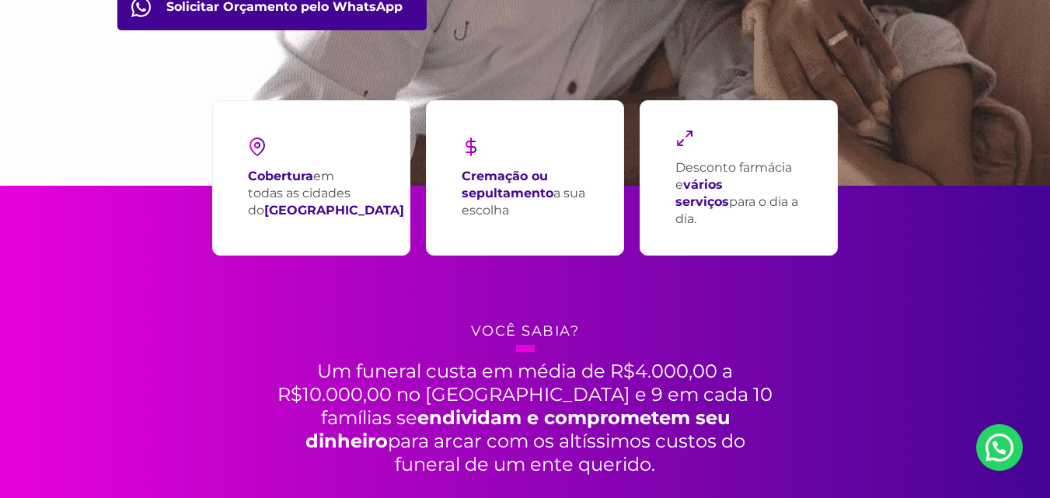  What do you see at coordinates (685, 138) in the screenshot?
I see `img: maximize` at bounding box center [685, 138].